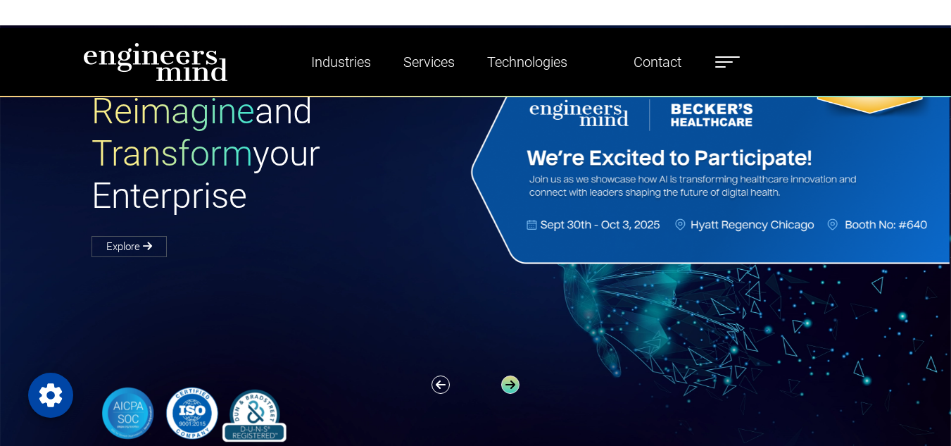 Image resolution: width=951 pixels, height=446 pixels. I want to click on a: Industries, so click(341, 62).